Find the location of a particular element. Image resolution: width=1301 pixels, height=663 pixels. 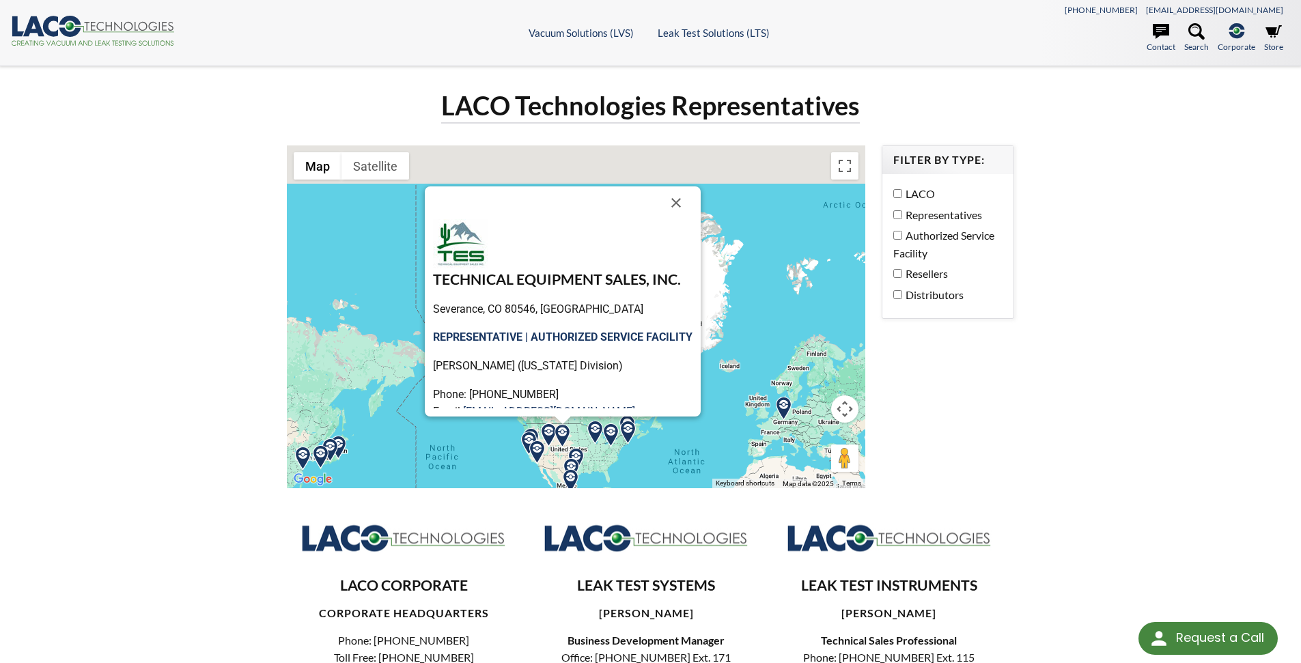

img: TES_Technical-Equipment-Sales_80X72.jpg is located at coordinates (460, 244).